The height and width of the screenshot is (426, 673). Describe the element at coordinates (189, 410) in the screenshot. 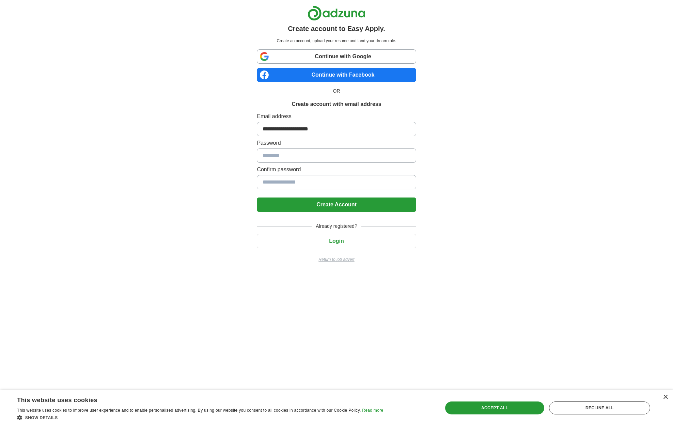

I see `span: This website uses cookies to improve user experience and to enable personalised advertising. By u...` at that location.